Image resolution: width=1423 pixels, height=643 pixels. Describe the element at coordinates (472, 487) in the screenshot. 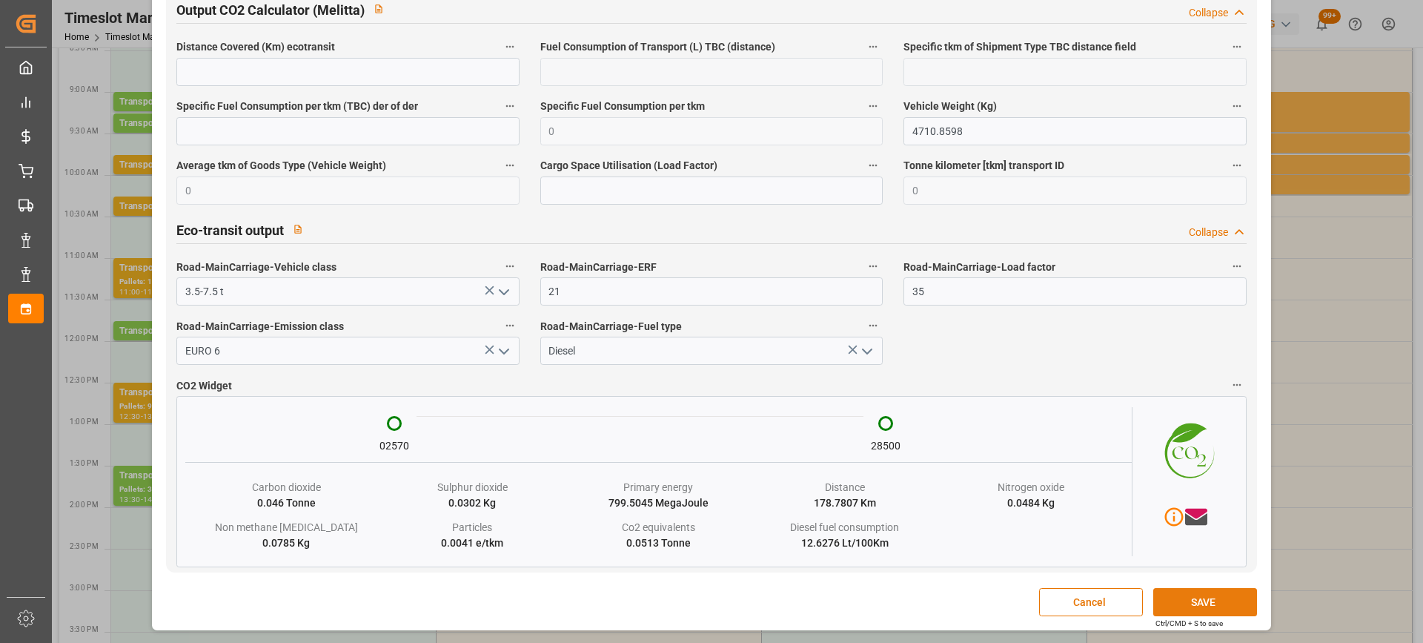

I see `div: Sulphur dioxide` at that location.